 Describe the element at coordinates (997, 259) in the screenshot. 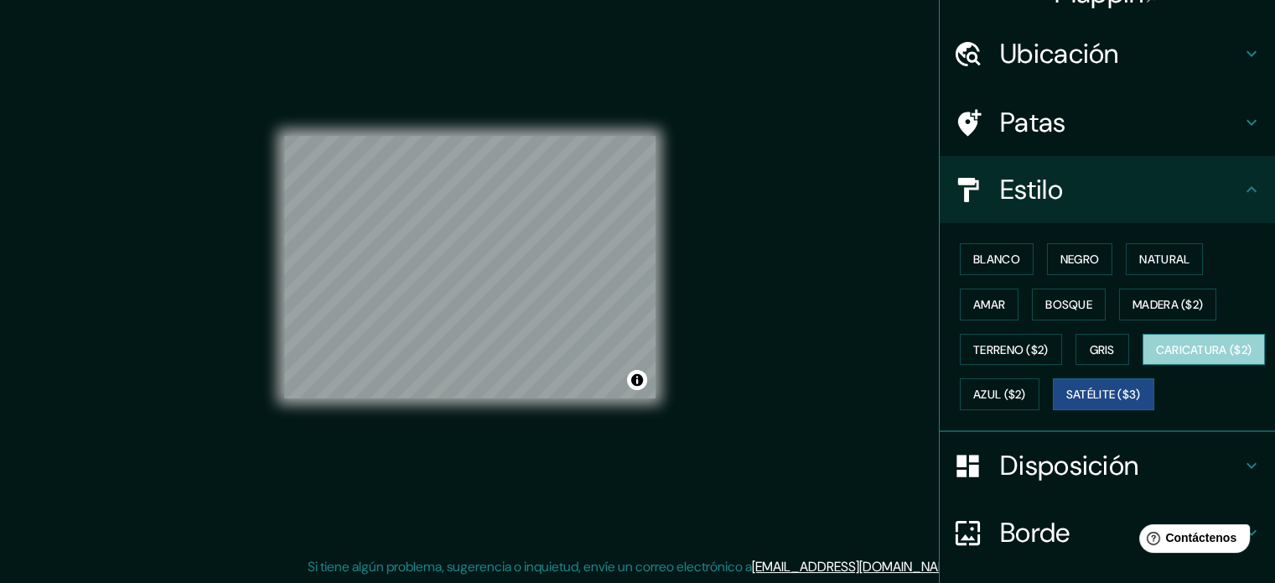

I see `button: Blanco` at that location.